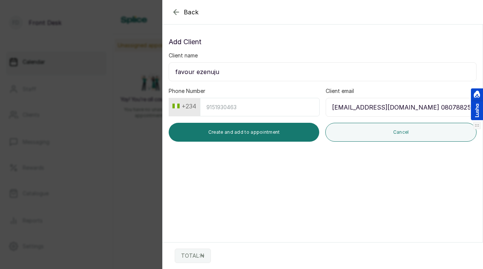  I want to click on button: Back, so click(185, 12).